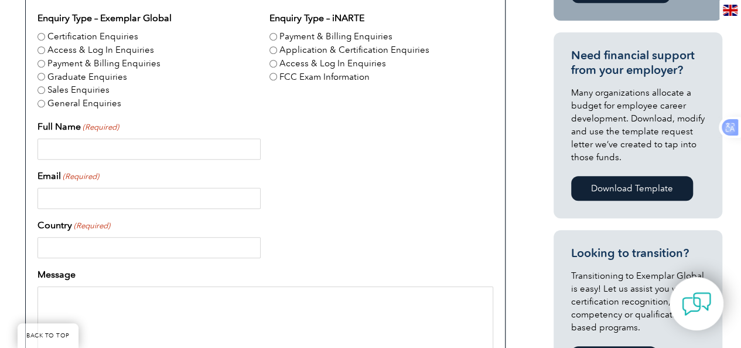  What do you see at coordinates (84, 103) in the screenshot?
I see `label: General Enquiries` at bounding box center [84, 103].